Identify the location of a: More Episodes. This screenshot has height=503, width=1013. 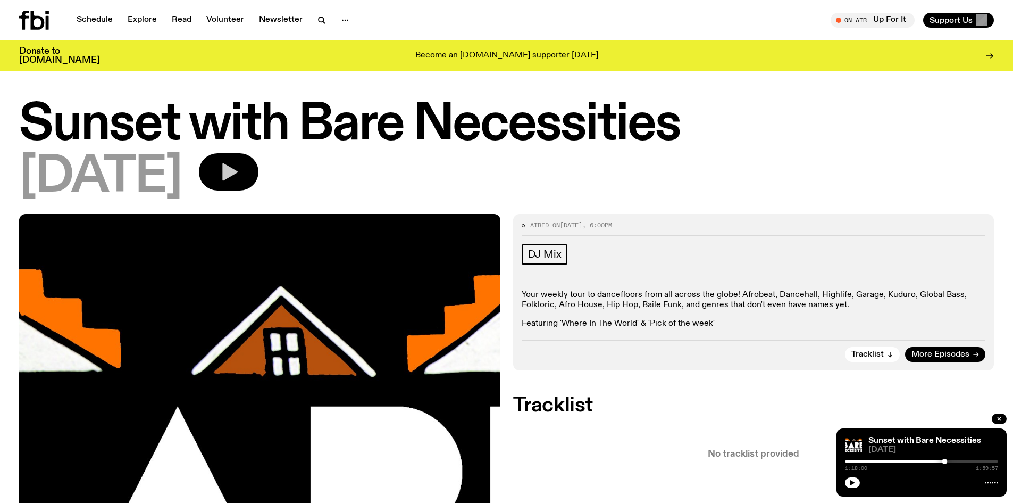
(945, 354).